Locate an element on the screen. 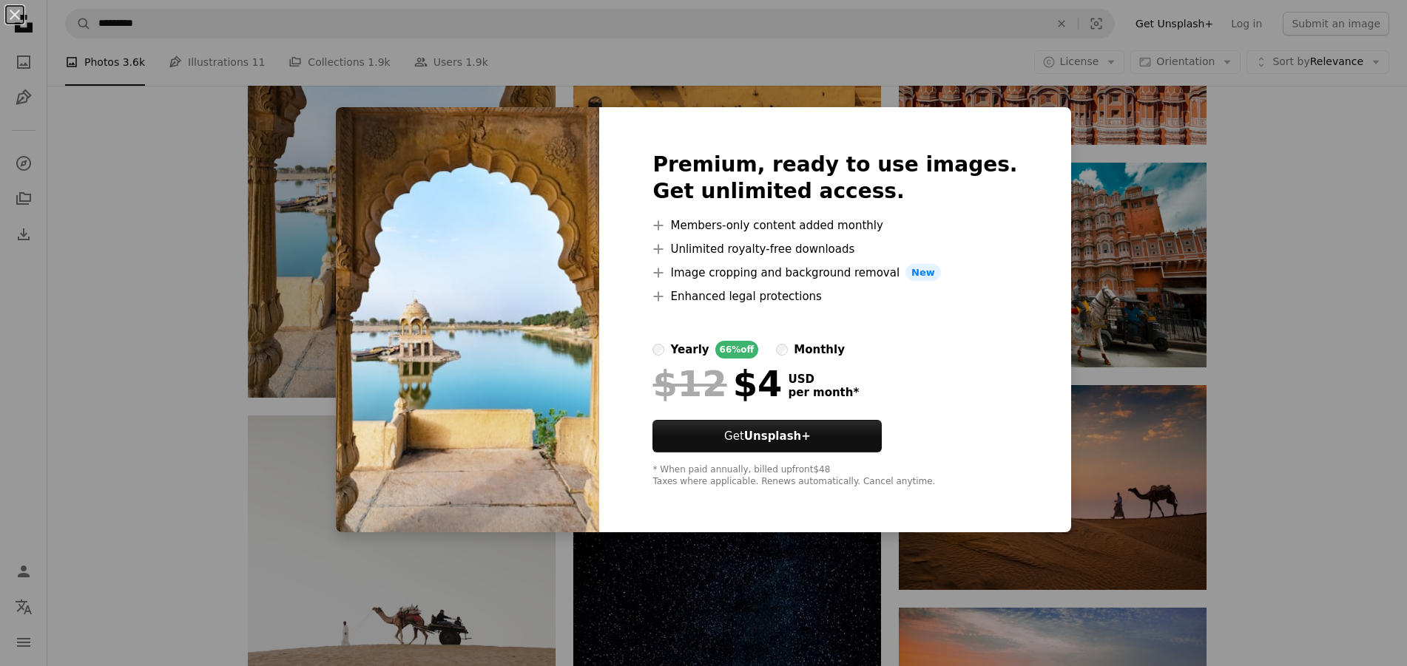 Image resolution: width=1407 pixels, height=666 pixels. span: New is located at coordinates (923, 273).